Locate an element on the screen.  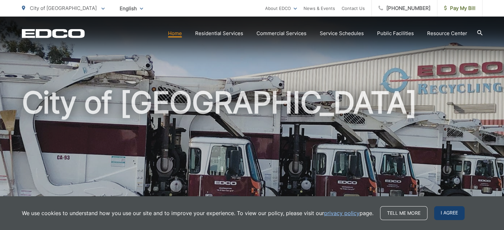
a: About EDCO is located at coordinates (281, 8).